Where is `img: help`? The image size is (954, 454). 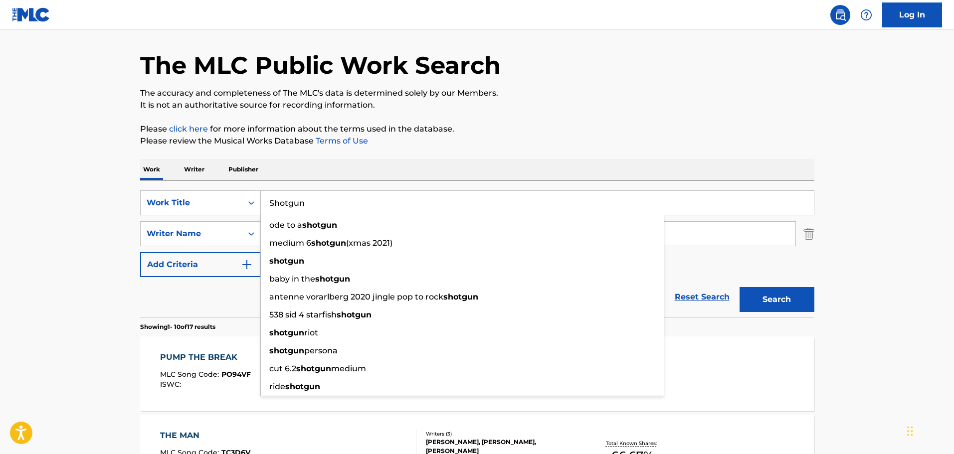 img: help is located at coordinates (866, 15).